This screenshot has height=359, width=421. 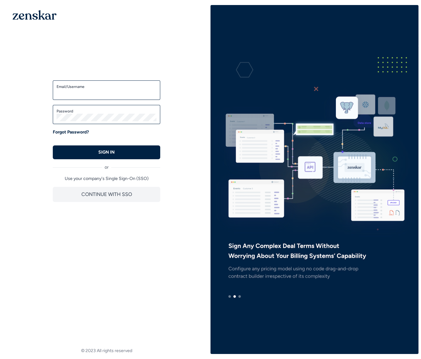 I want to click on img: 1OGAJ2xQqyY4LXKgY66KYq0eOWRCkrZdAb3gUhuVAqdWPZE9SRJmCz+oDMSn4zDLXe31Ii730ItAGKgCKgCCgCikA4Av8PJUP..., so click(x=35, y=15).